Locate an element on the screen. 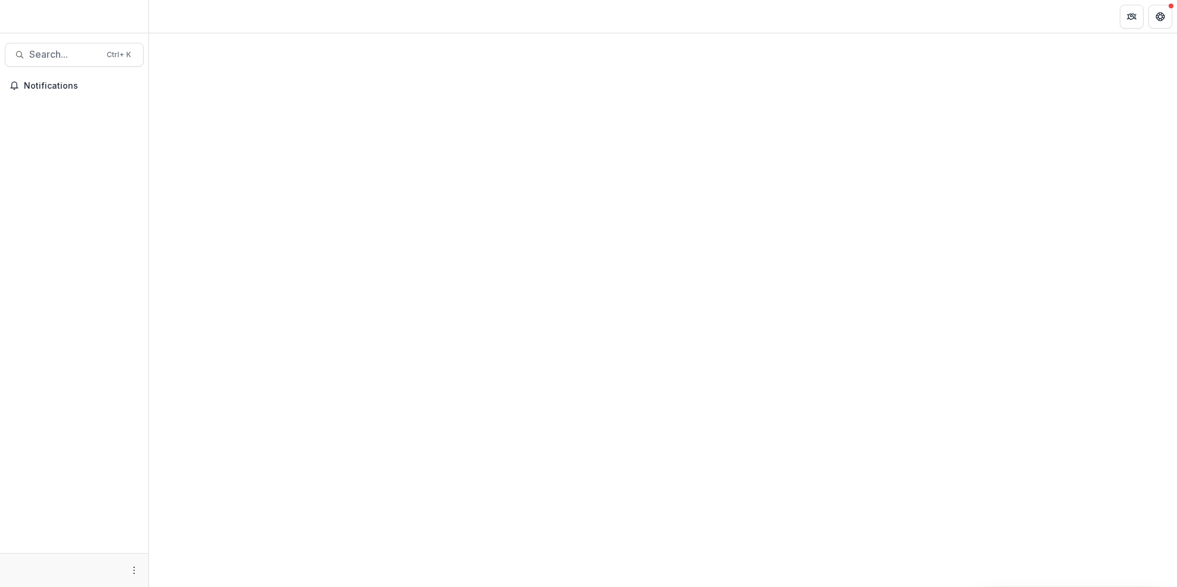 The height and width of the screenshot is (587, 1177). button: Get Help is located at coordinates (1160, 17).